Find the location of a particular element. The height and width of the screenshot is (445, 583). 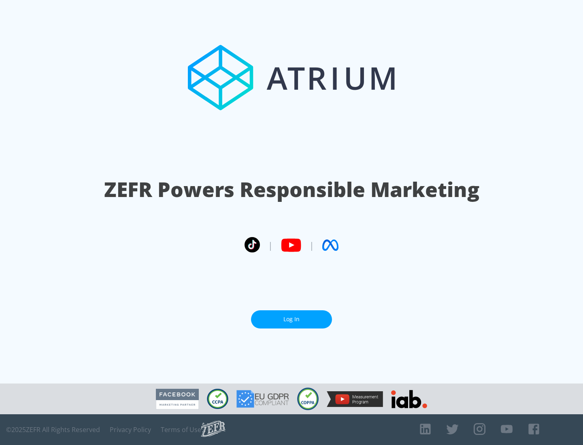

img: IAB is located at coordinates (409, 399).